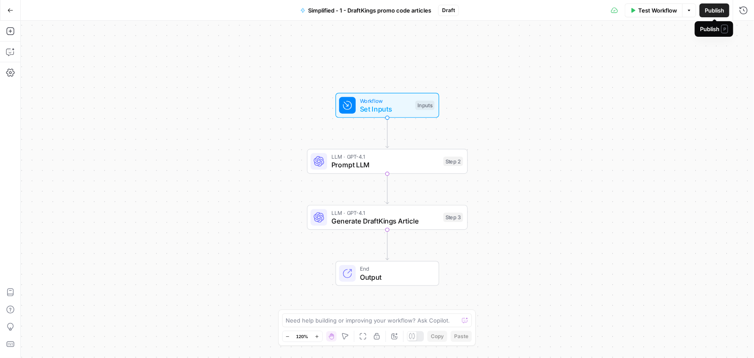  What do you see at coordinates (386, 109) in the screenshot?
I see `span: Set Inputs` at bounding box center [386, 109].